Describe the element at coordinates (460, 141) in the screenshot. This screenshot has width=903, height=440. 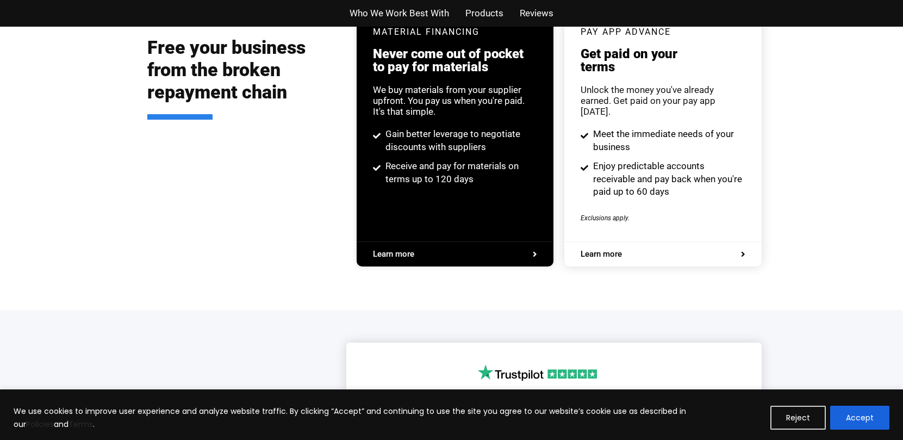
I see `span: Gain better leverage to negotiate discounts with suppliers` at that location.